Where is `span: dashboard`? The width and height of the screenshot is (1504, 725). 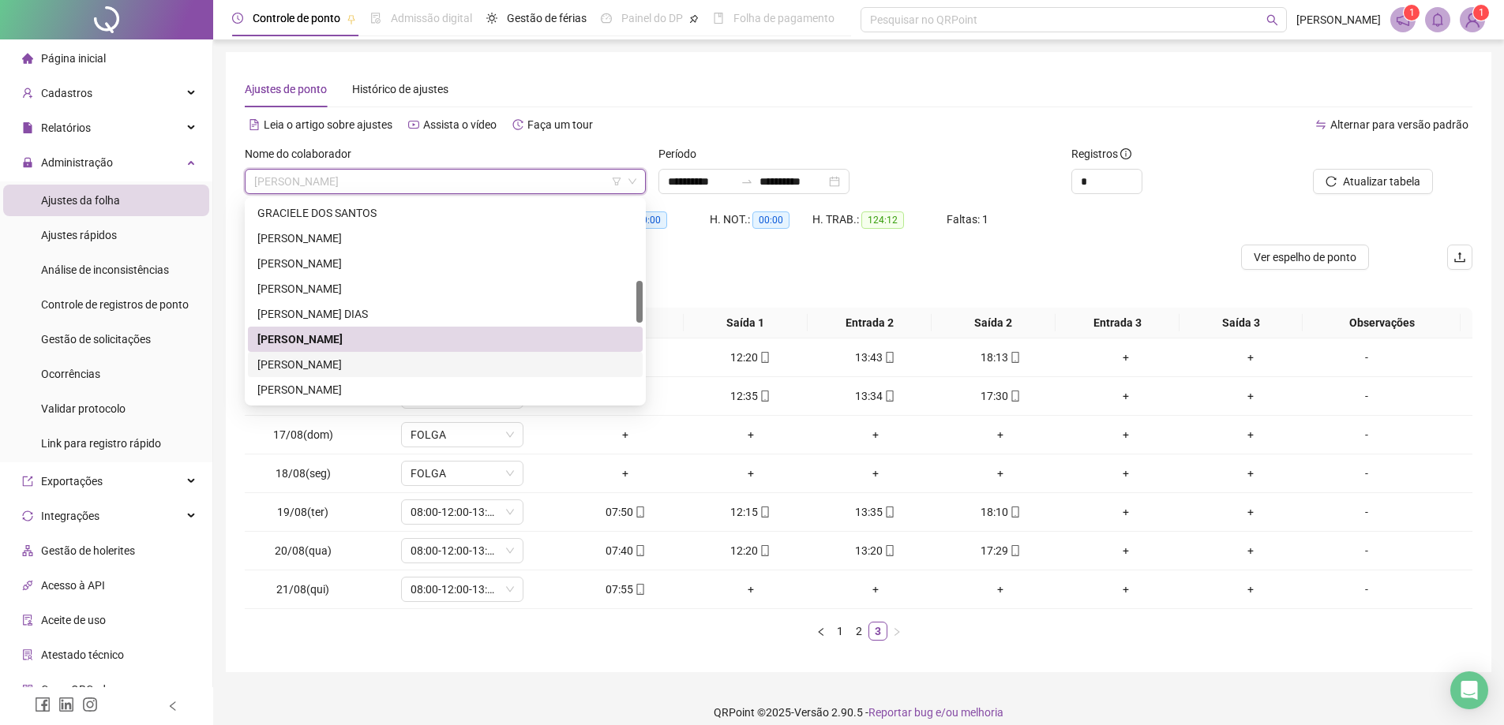 span: dashboard is located at coordinates (606, 18).